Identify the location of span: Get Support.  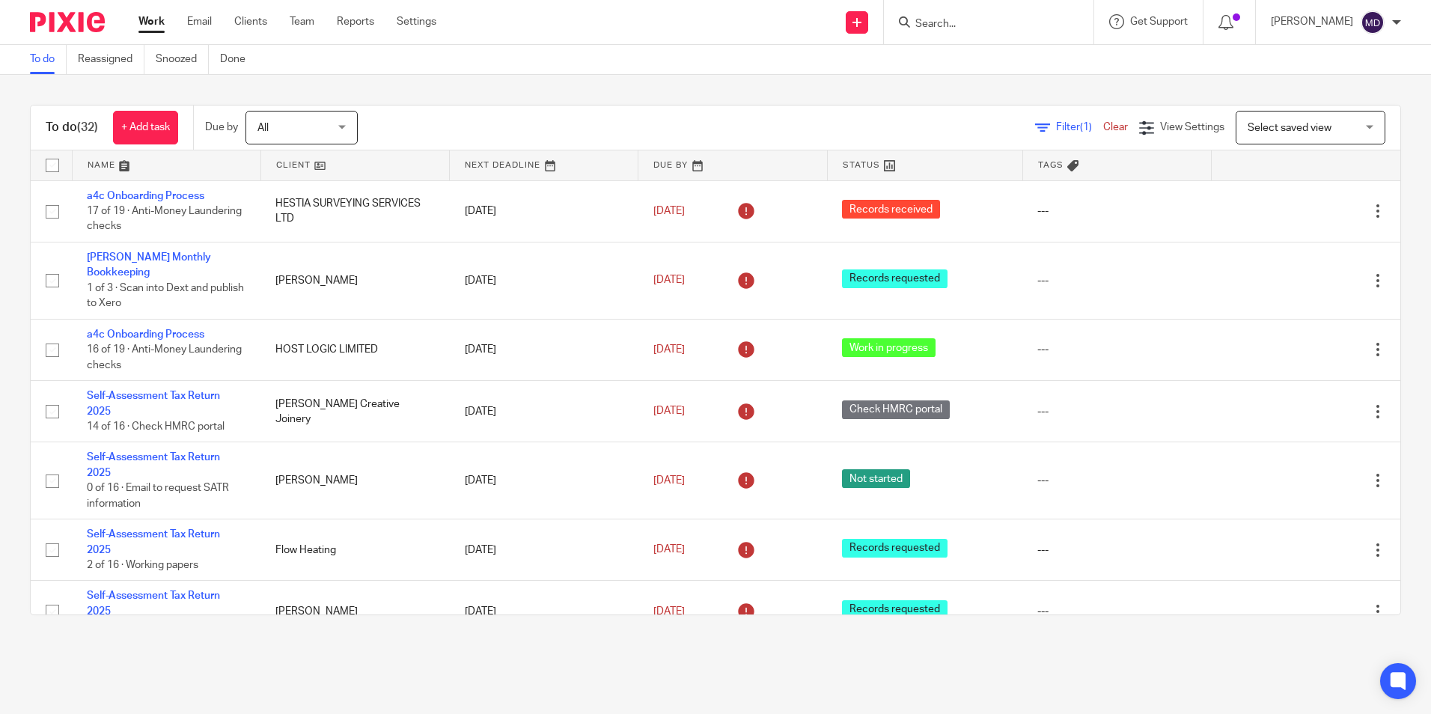
(1159, 22).